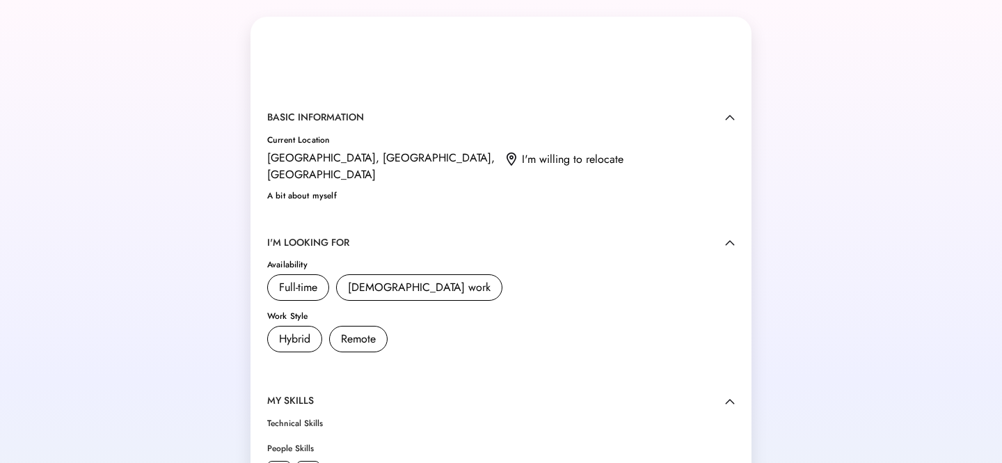 Image resolution: width=1002 pixels, height=463 pixels. What do you see at coordinates (381, 140) in the screenshot?
I see `div: Current Location` at bounding box center [381, 140].